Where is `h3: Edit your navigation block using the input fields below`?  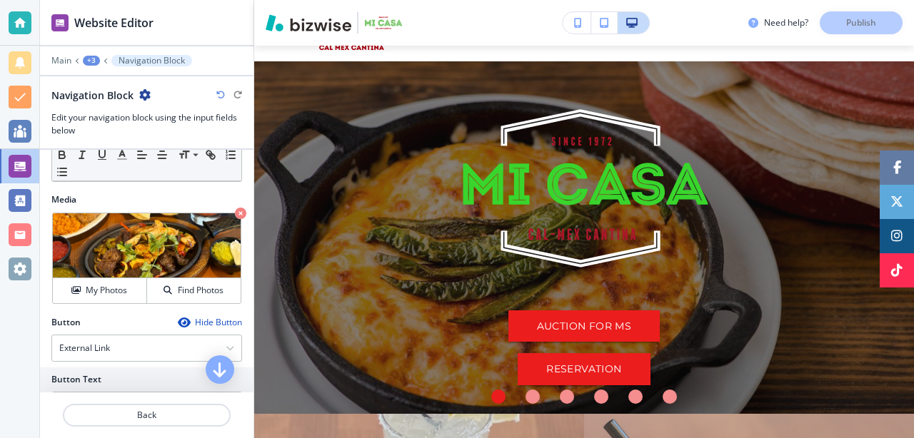
h3: Edit your navigation block using the input fields below is located at coordinates (146, 124).